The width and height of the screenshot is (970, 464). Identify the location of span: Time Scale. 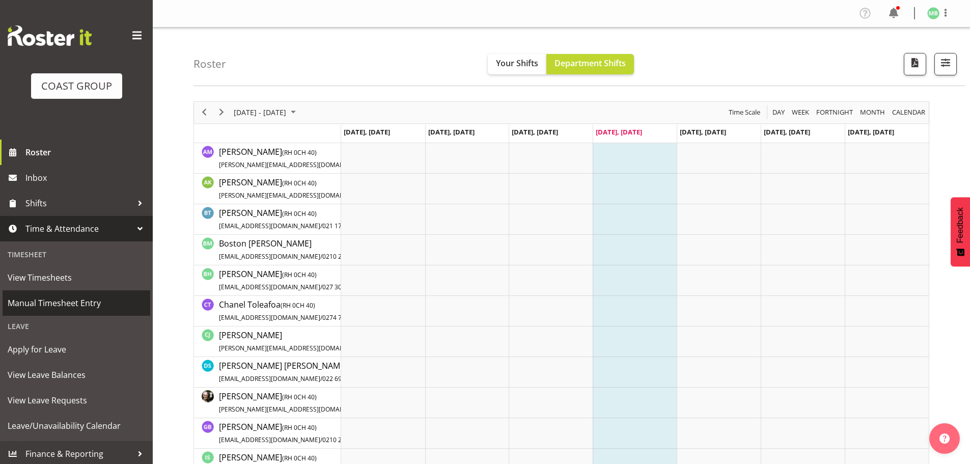
(744, 112).